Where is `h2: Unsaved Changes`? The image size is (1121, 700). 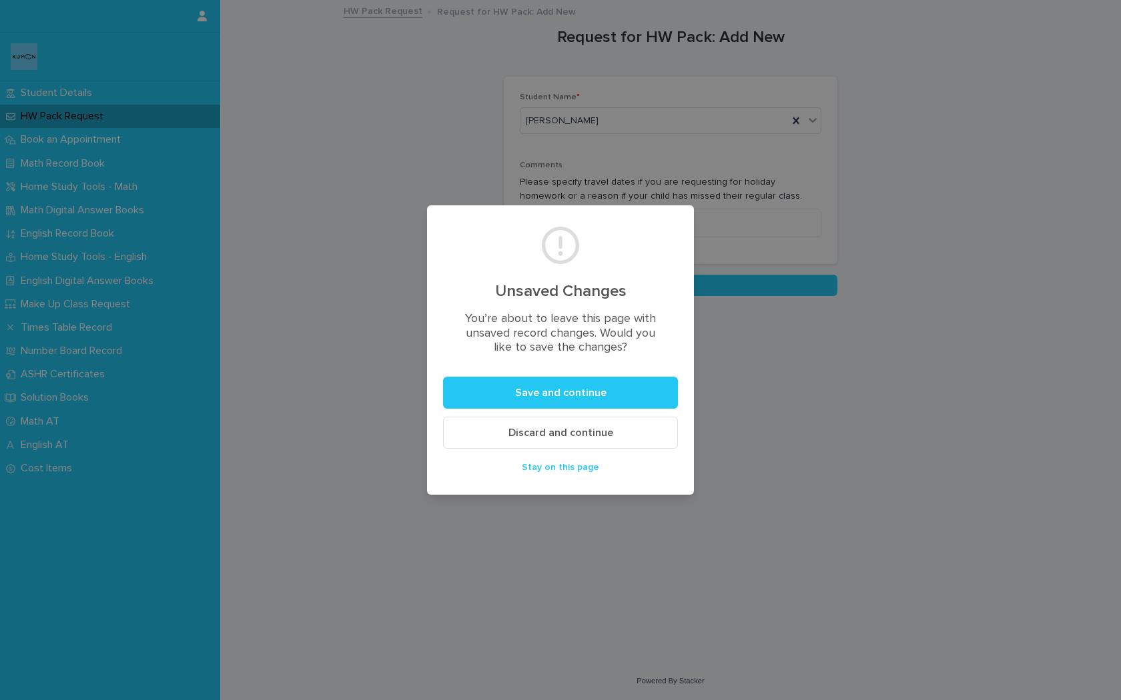 h2: Unsaved Changes is located at coordinates (560, 291).